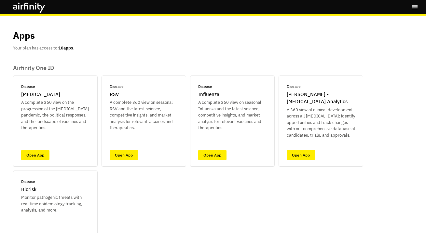 This screenshot has height=233, width=426. I want to click on p: Airfinity One ID, so click(213, 68).